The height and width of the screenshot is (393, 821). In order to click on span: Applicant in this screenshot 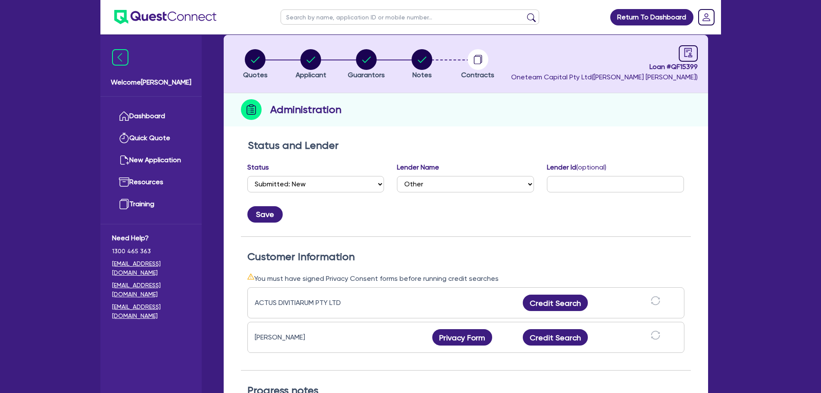, I will do `click(311, 75)`.